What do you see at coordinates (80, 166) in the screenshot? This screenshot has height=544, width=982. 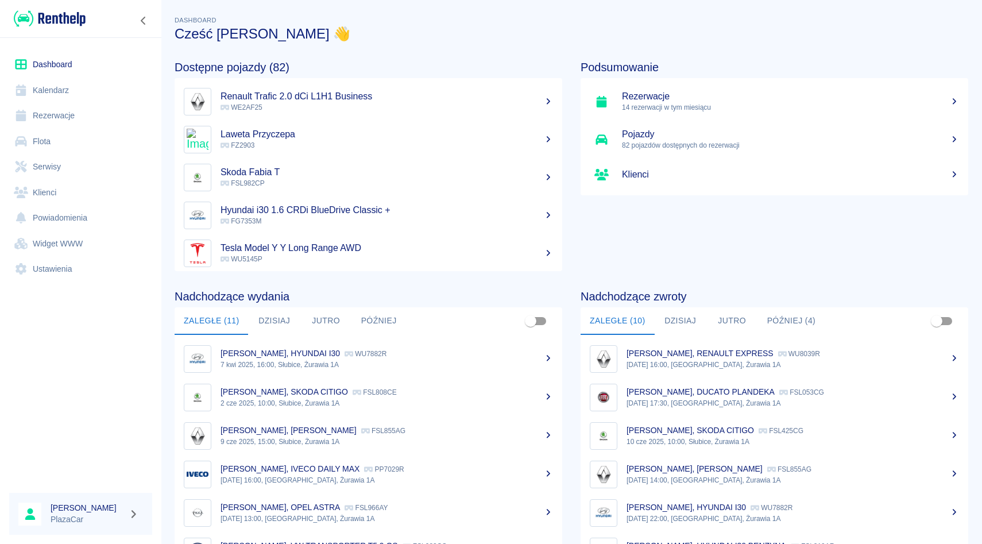 I see `a: Serwisy` at bounding box center [80, 166].